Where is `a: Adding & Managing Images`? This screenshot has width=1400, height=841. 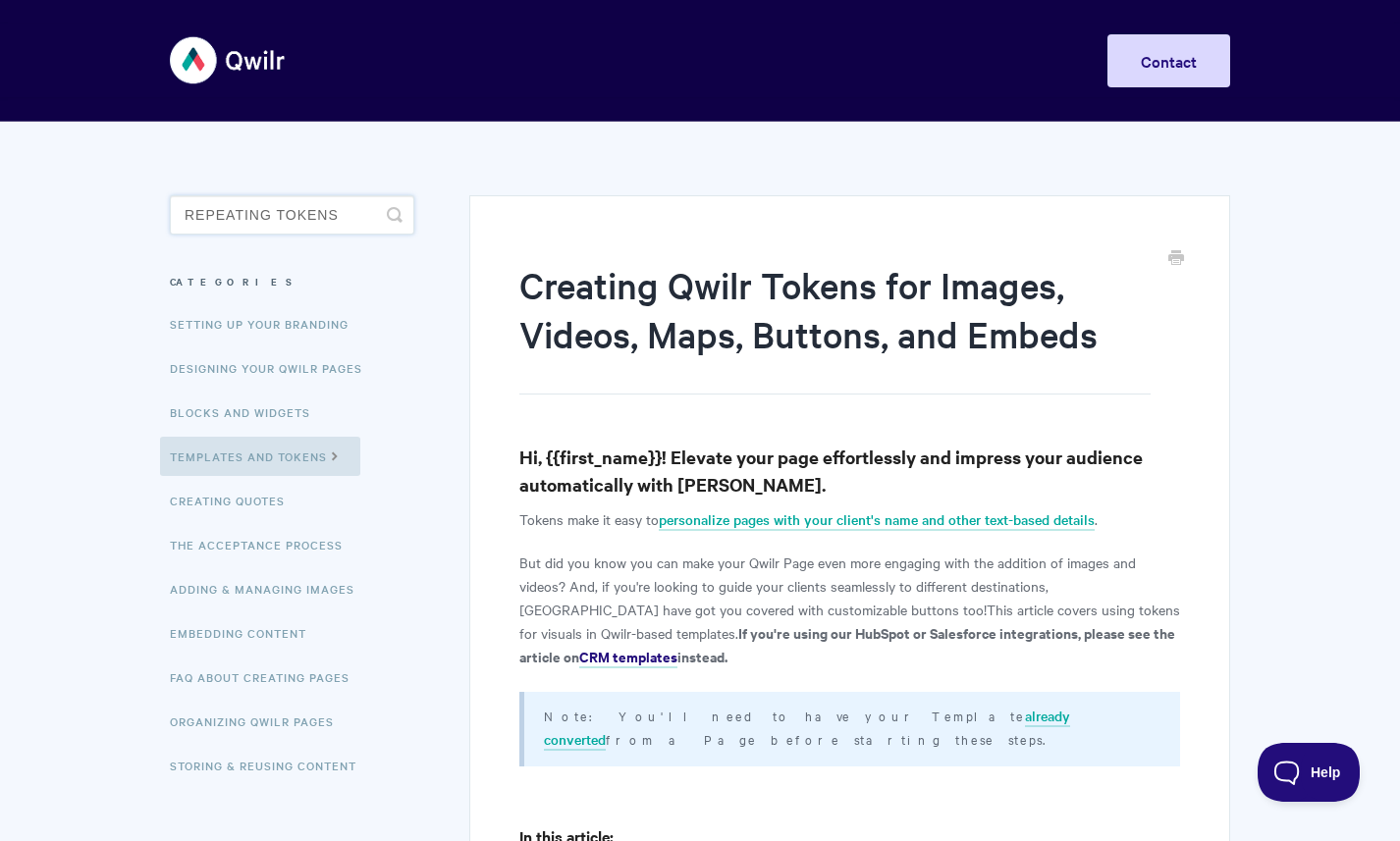 a: Adding & Managing Images is located at coordinates (269, 589).